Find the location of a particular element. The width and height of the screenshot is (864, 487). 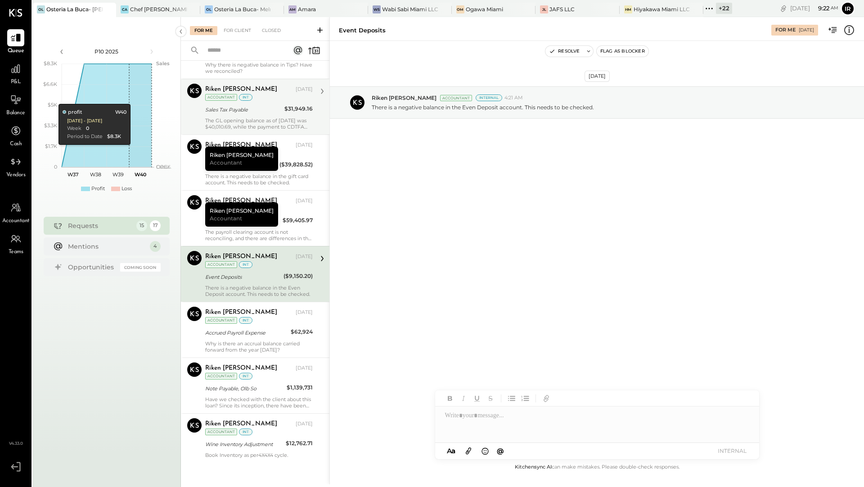

a: Teams is located at coordinates (16, 243).